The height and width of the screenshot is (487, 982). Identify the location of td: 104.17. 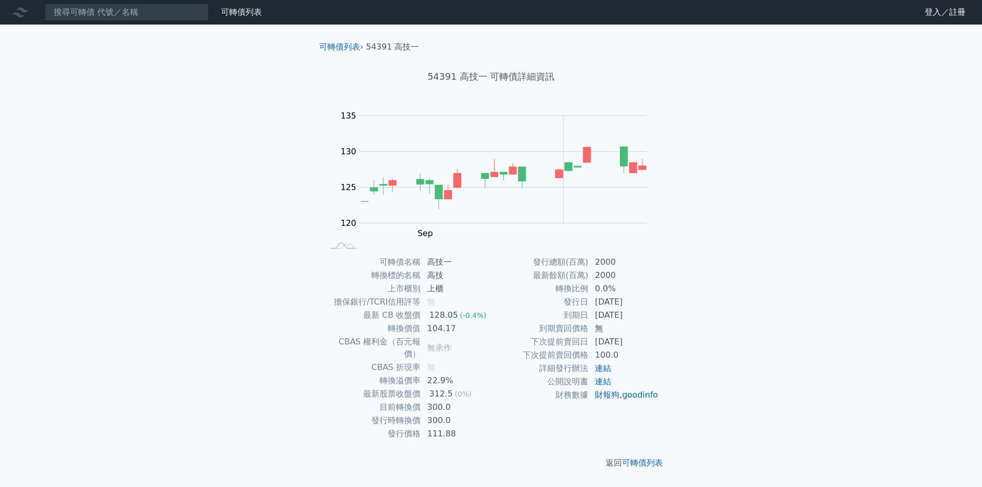
(456, 329).